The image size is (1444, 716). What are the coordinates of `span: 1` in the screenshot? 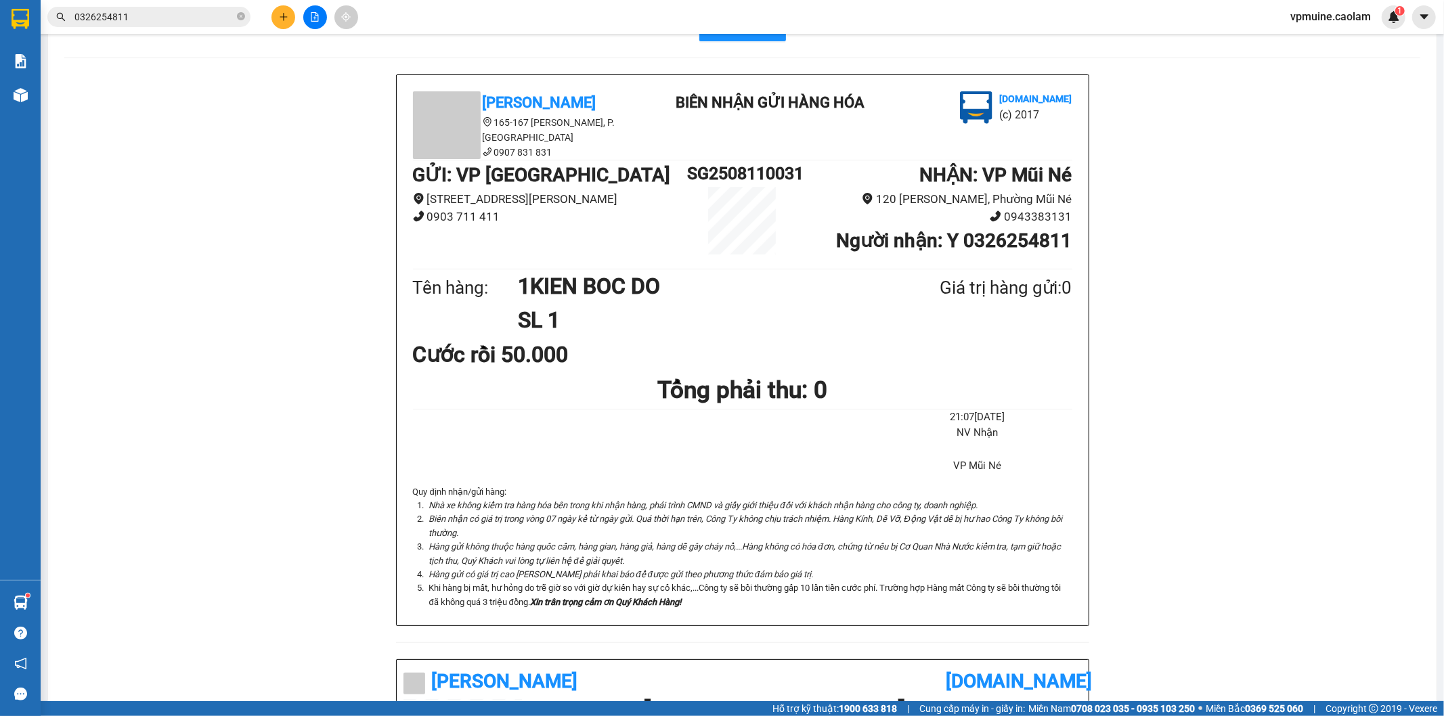 It's located at (1399, 11).